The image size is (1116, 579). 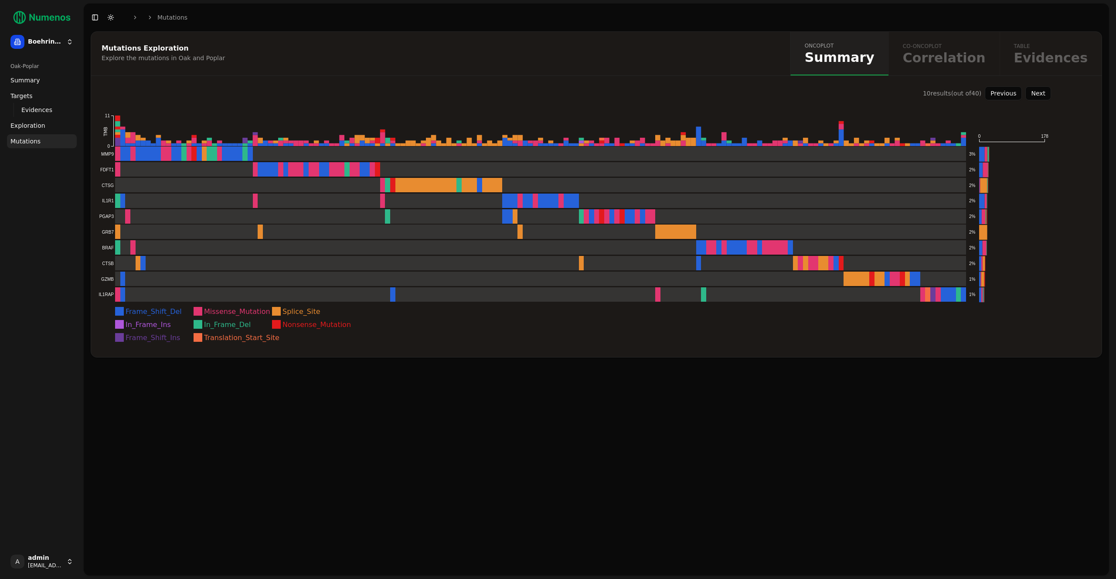 I want to click on span: Evidences, so click(x=37, y=110).